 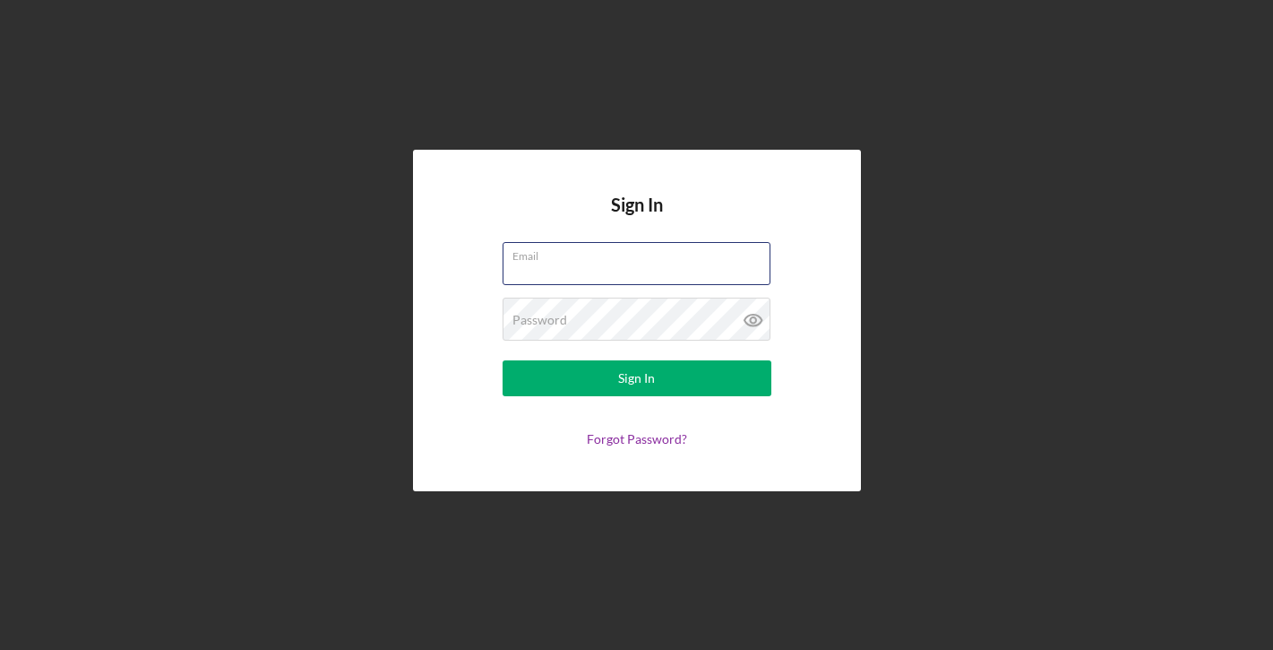 What do you see at coordinates (637, 438) in the screenshot?
I see `a: Forgot Password?` at bounding box center [637, 438].